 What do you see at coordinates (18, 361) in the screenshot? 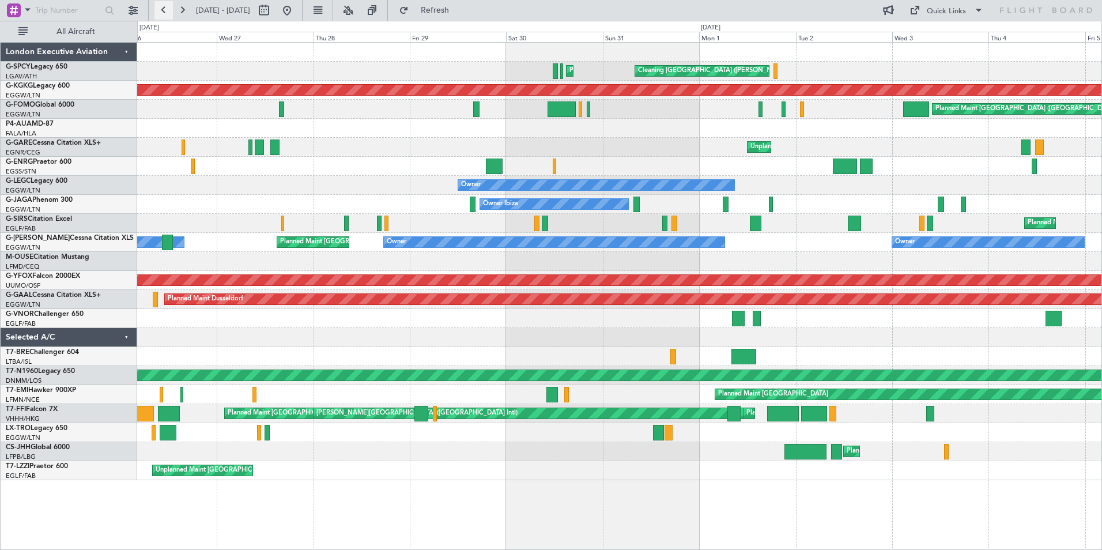
I see `a: LTBA/ISL` at bounding box center [18, 361].